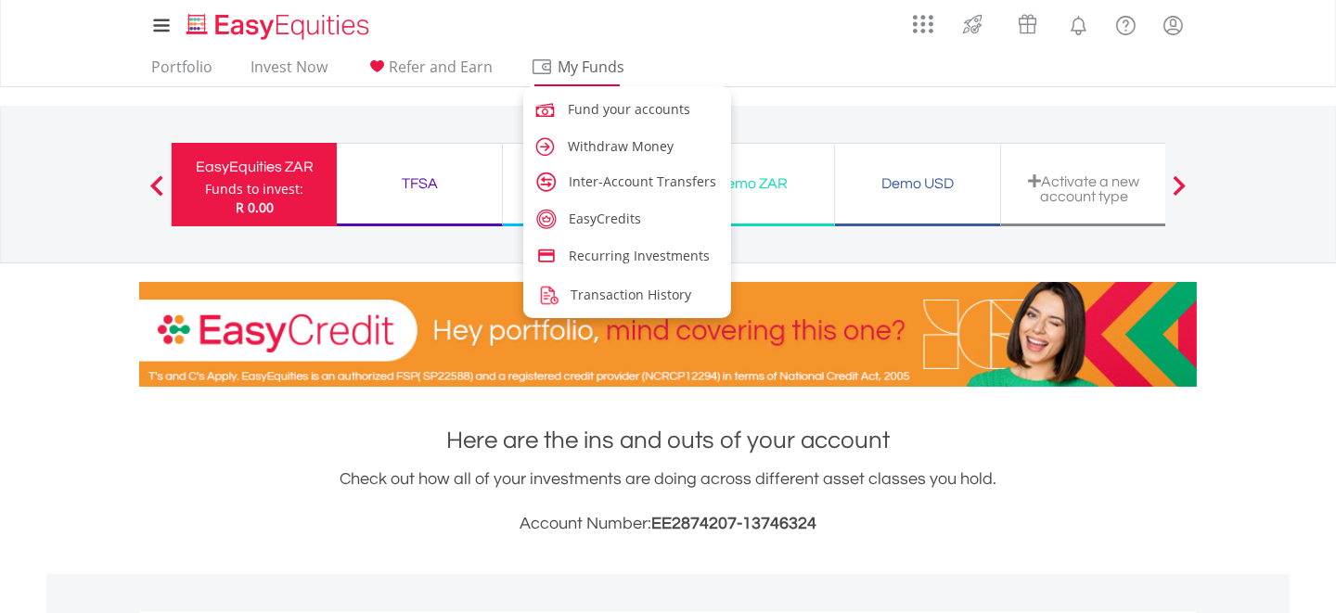 This screenshot has width=1336, height=613. Describe the element at coordinates (923, 19) in the screenshot. I see `a: AppsGrid` at that location.